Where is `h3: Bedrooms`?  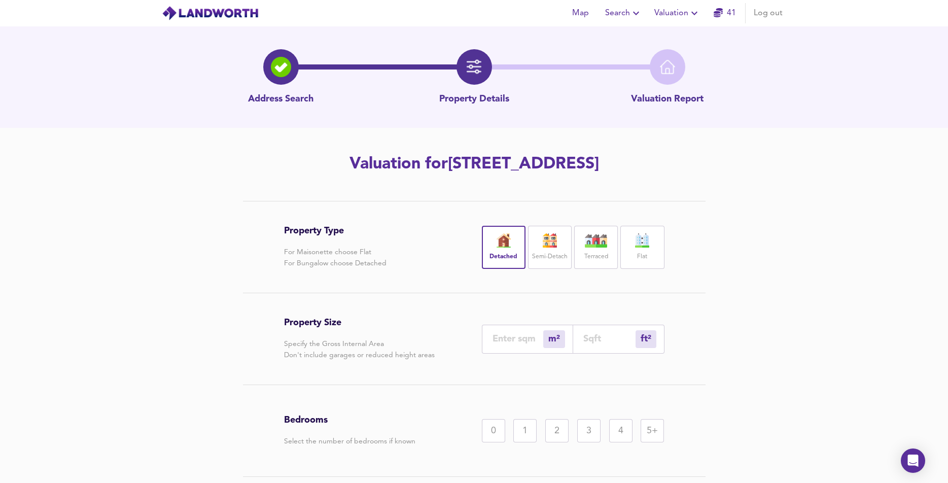
h3: Bedrooms is located at coordinates (350, 420).